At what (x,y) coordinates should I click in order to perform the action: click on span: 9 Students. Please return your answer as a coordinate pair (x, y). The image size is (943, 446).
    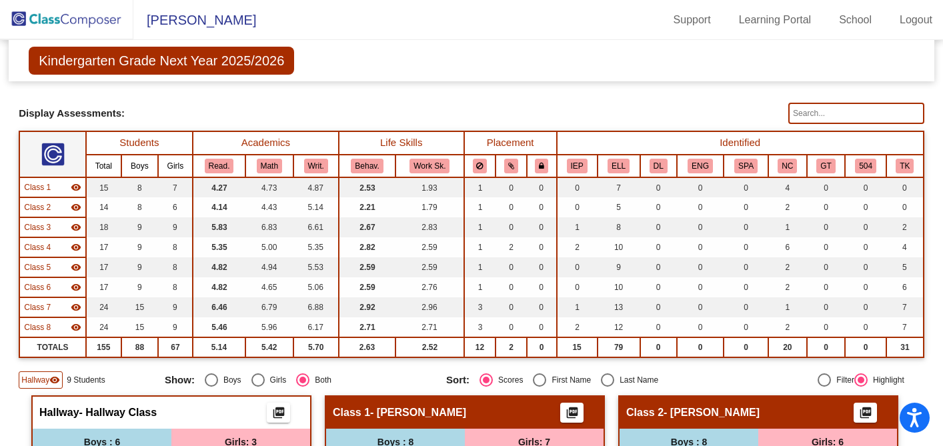
    Looking at the image, I should click on (85, 380).